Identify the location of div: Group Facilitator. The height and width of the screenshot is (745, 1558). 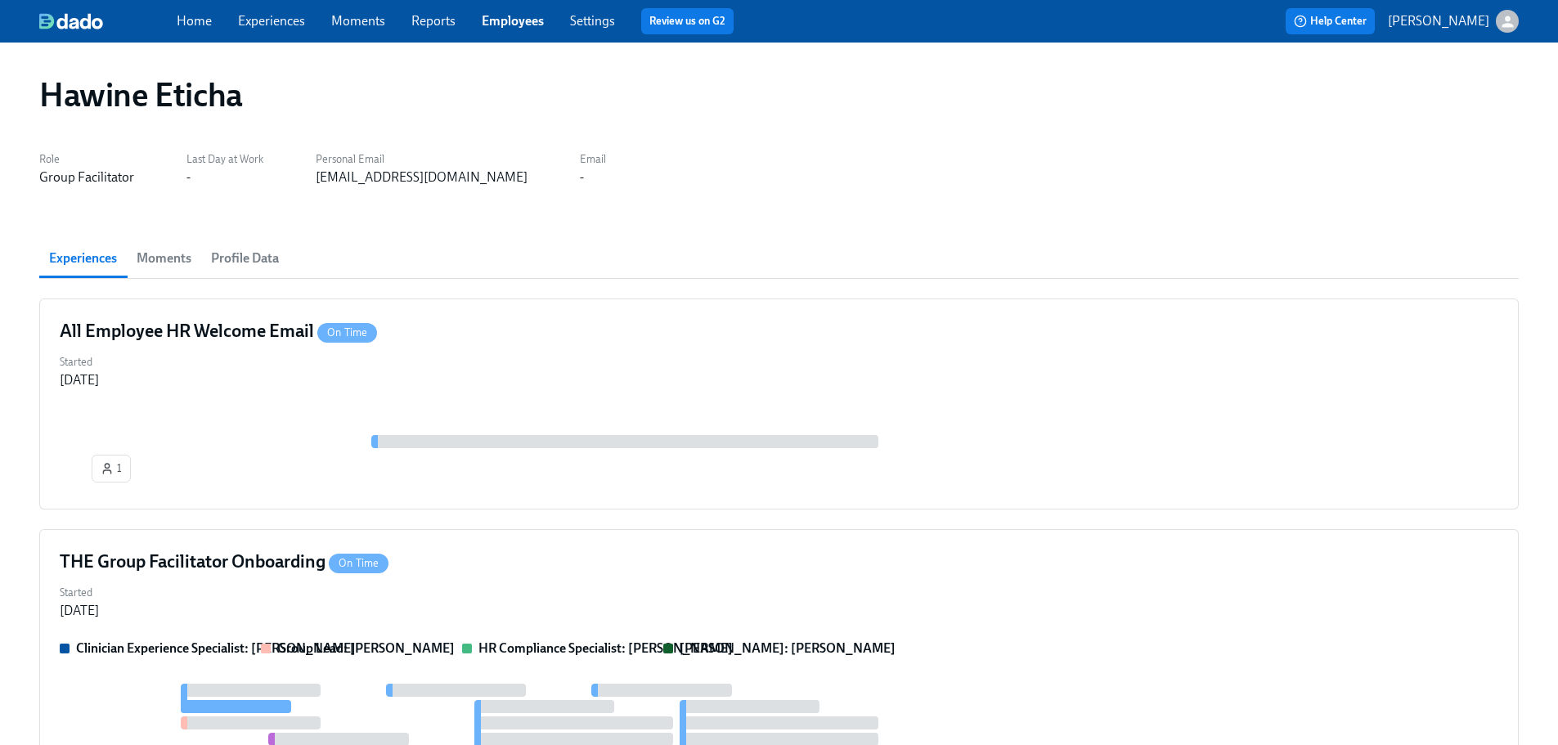
(87, 178).